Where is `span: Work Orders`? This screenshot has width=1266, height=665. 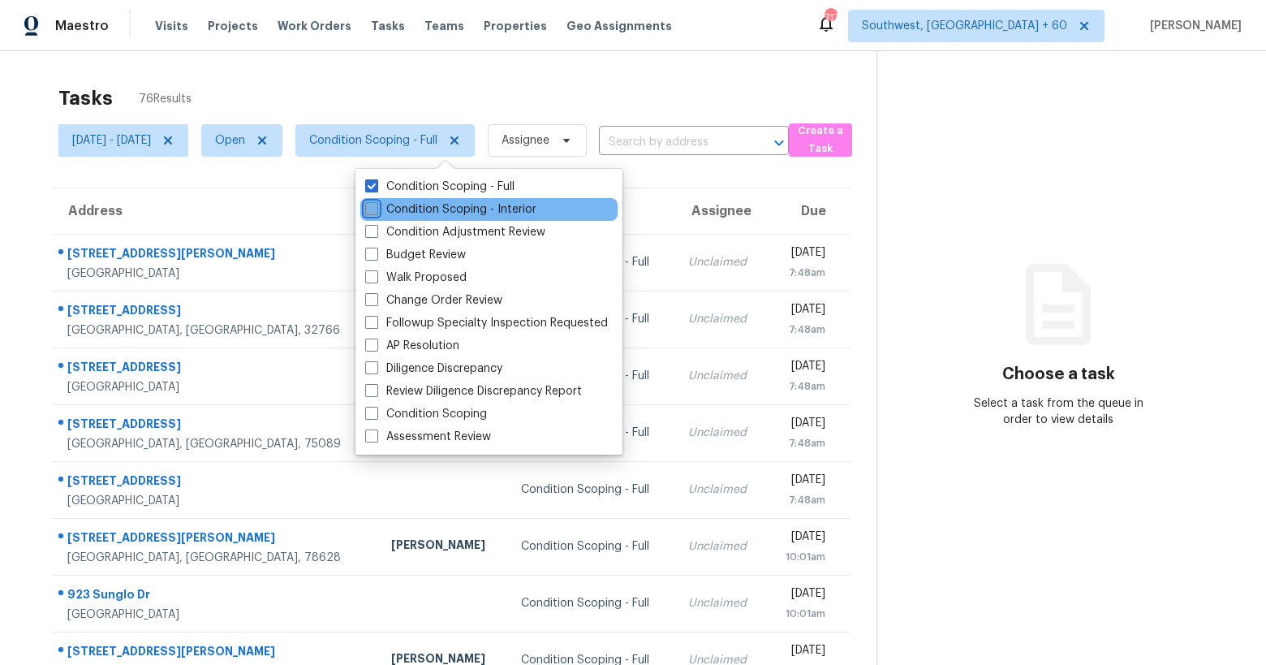
span: Work Orders is located at coordinates (314, 26).